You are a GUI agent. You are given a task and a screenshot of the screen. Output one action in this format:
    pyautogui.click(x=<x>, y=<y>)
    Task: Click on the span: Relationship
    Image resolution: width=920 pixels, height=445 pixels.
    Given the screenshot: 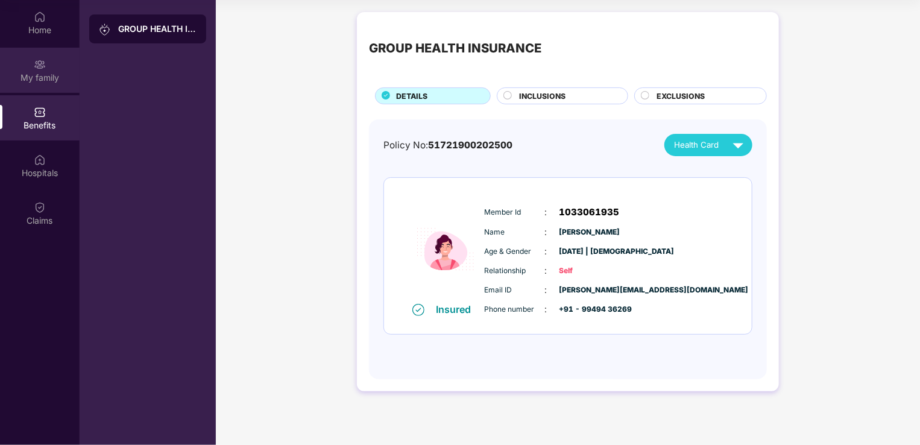 What is the action you would take?
    pyautogui.click(x=515, y=271)
    